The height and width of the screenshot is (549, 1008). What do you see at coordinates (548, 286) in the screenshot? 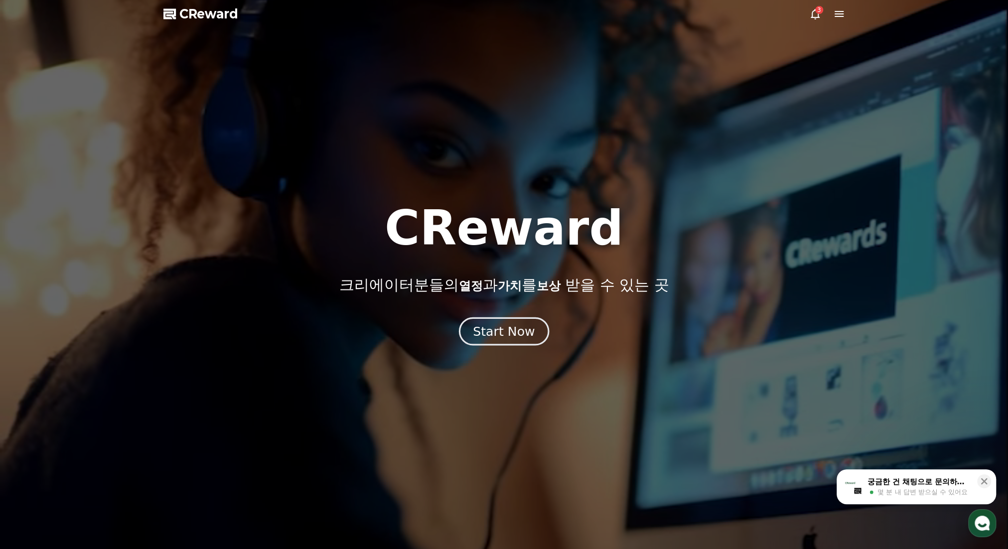
I see `span: 보상` at bounding box center [548, 286].